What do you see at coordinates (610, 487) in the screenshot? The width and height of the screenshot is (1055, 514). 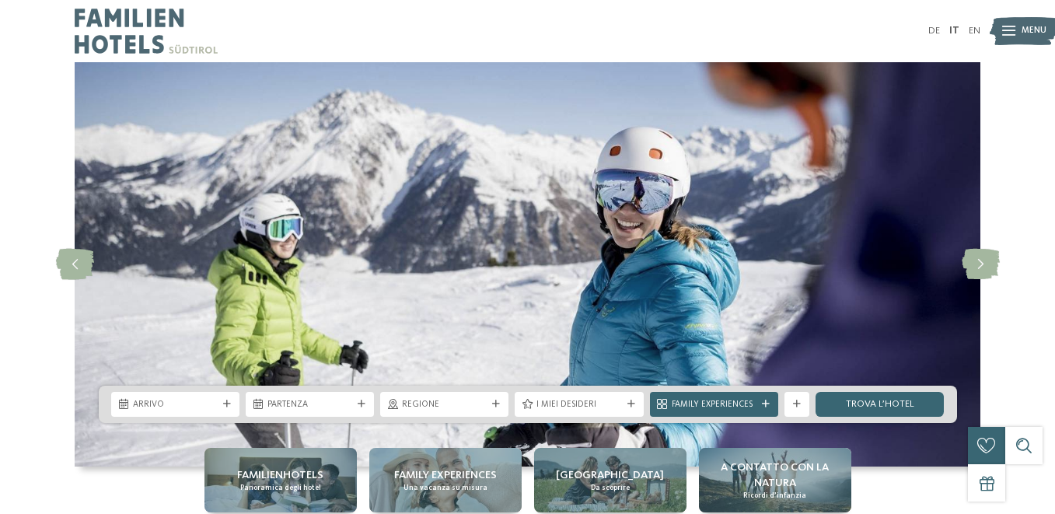 I see `span: Da scoprire` at bounding box center [610, 487].